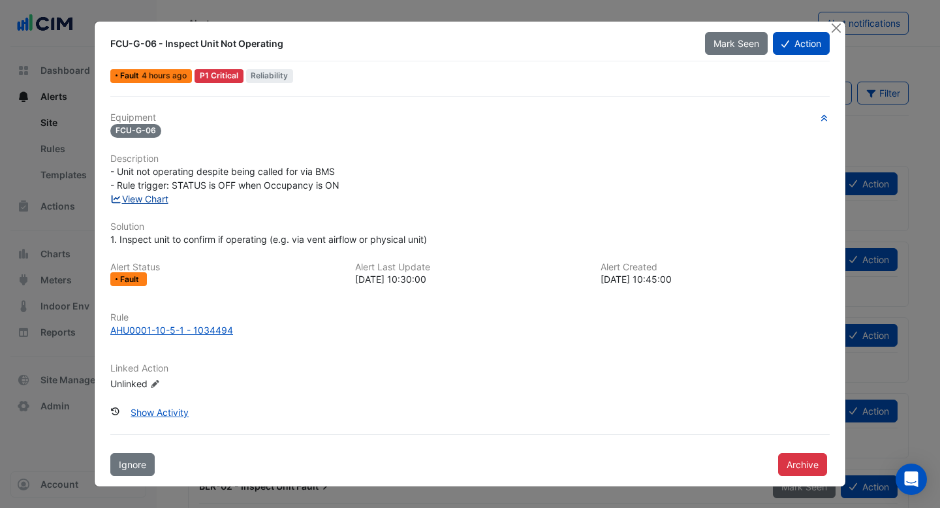 This screenshot has height=508, width=940. I want to click on span: 1. Inspect unit to confirm if operating (e.g. via vent airflow or physical unit), so click(268, 239).